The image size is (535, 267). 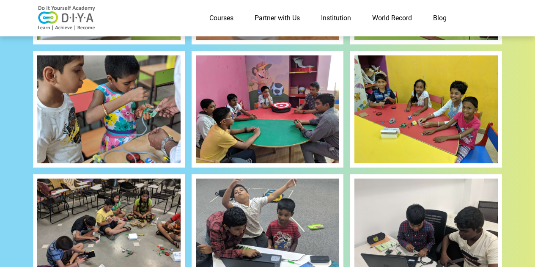 What do you see at coordinates (392, 18) in the screenshot?
I see `a: World Record` at bounding box center [392, 18].